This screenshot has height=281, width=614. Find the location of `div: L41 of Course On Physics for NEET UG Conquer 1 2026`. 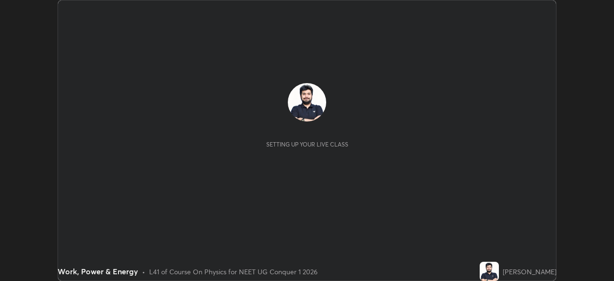

div: L41 of Course On Physics for NEET UG Conquer 1 2026 is located at coordinates (233, 271).